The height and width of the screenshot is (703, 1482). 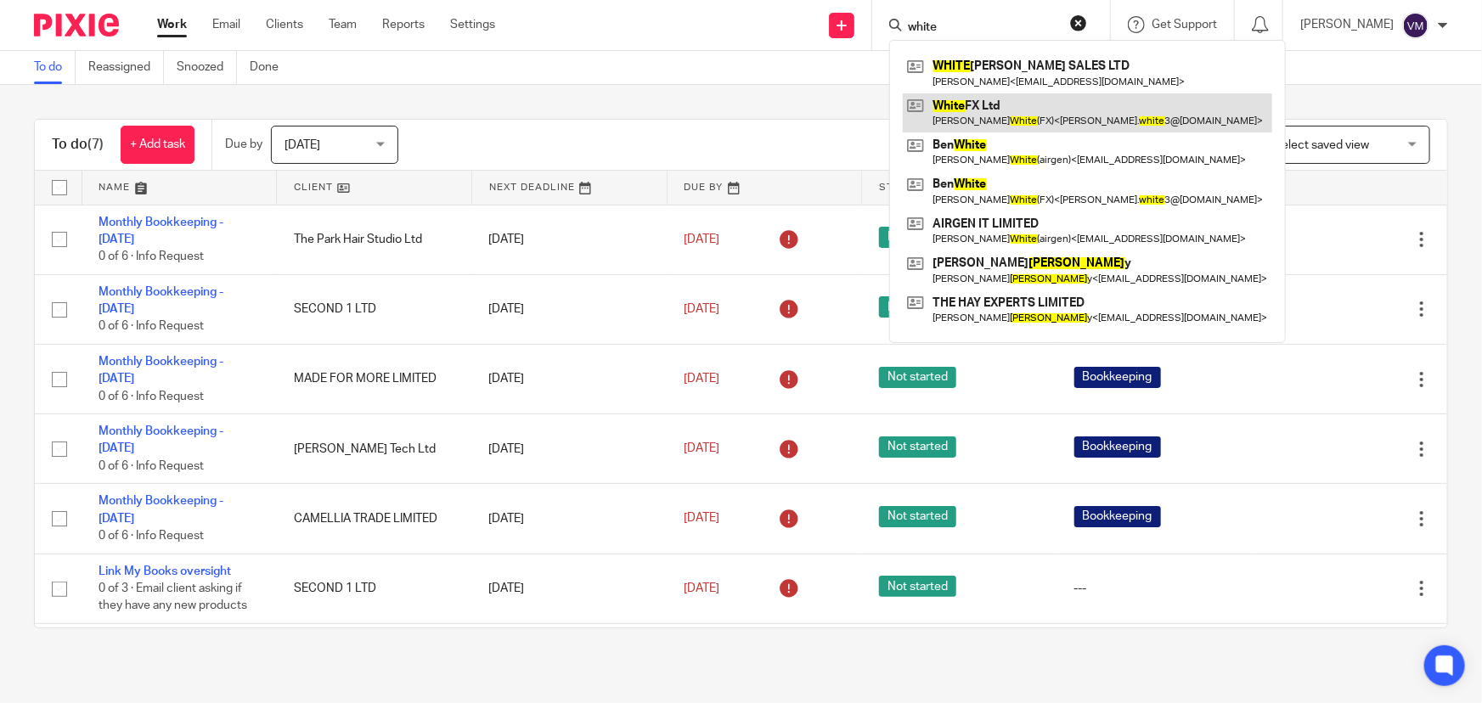 What do you see at coordinates (165, 572) in the screenshot?
I see `a: Link My Books oversight` at bounding box center [165, 572].